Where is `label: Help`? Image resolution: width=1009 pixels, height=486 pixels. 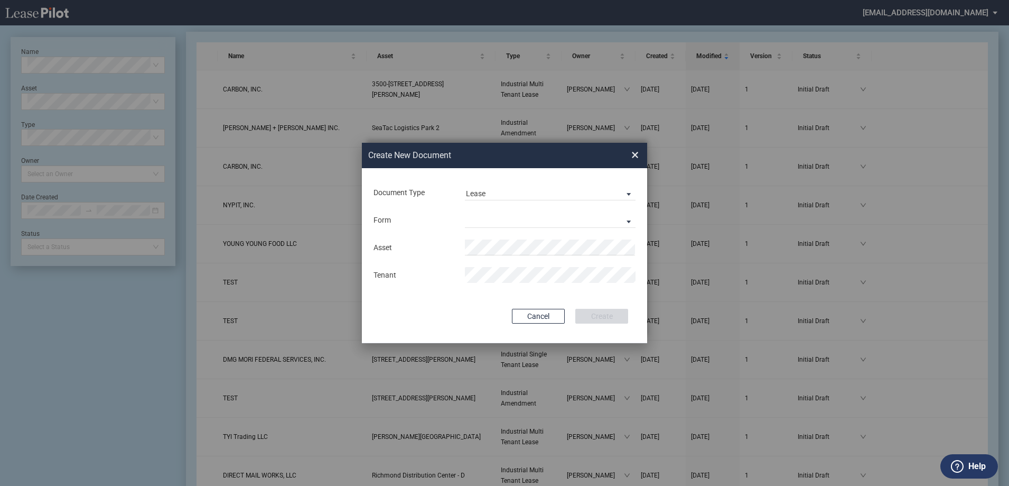
label: Help is located at coordinates (977, 466).